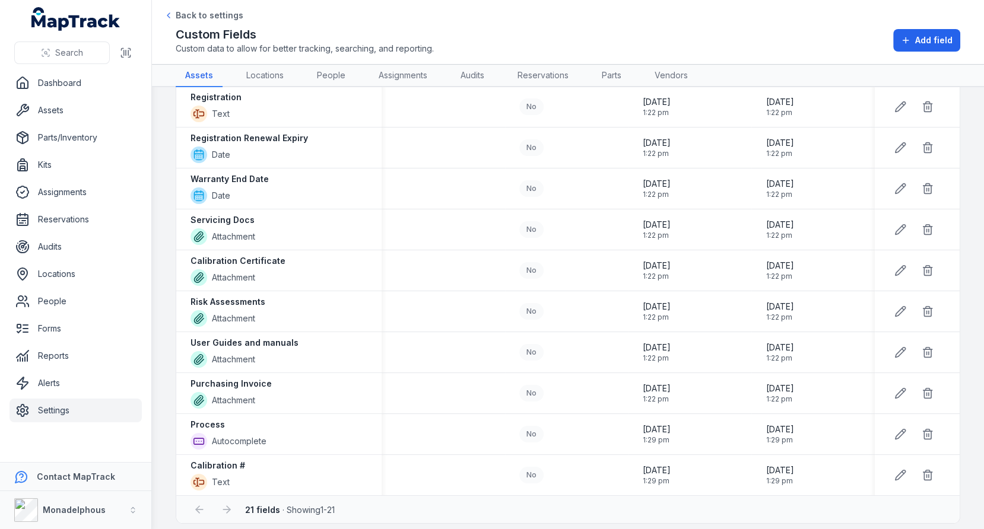 The height and width of the screenshot is (529, 984). Describe the element at coordinates (75, 329) in the screenshot. I see `a: Forms` at that location.